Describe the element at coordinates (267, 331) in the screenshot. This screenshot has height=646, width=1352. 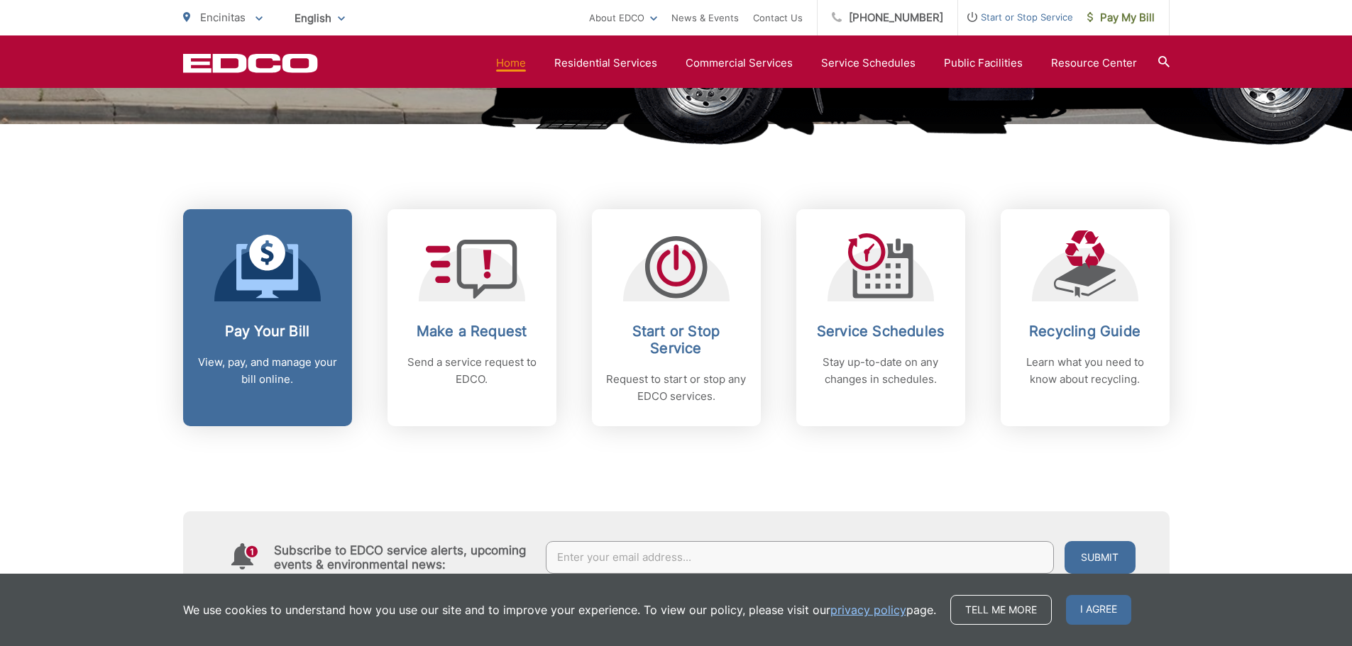
I see `h2: Pay Your Bill` at that location.